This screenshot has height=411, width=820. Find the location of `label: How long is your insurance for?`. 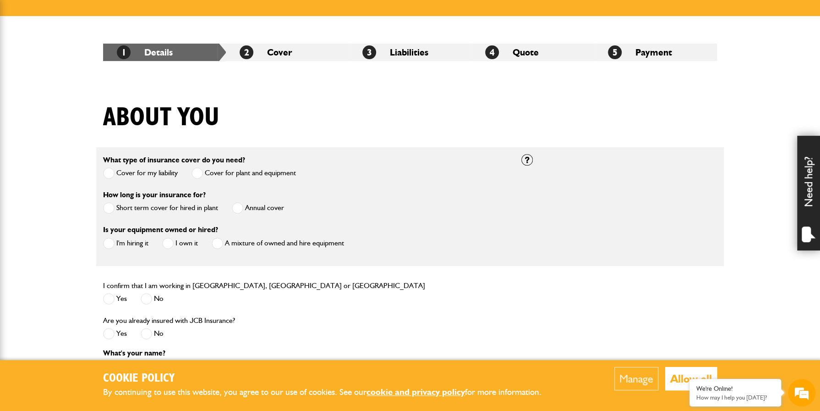

label: How long is your insurance for? is located at coordinates (154, 195).